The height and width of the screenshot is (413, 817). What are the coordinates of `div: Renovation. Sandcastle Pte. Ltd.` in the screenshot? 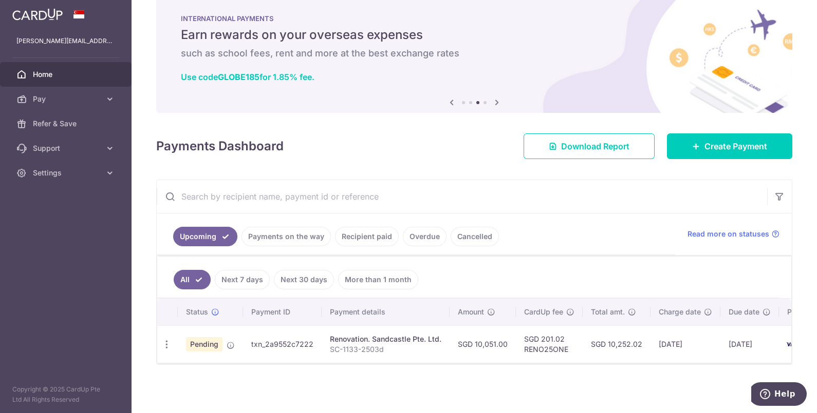 It's located at (385, 339).